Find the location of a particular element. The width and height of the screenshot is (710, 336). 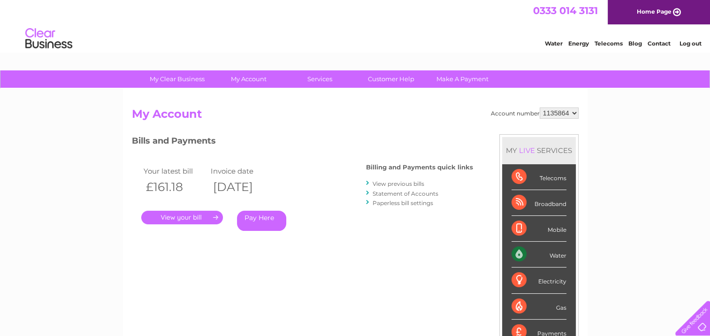

a: Services is located at coordinates (319, 79).